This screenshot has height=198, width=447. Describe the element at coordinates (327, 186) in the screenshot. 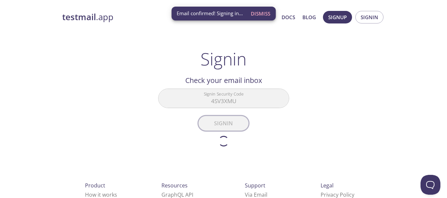

I see `span: Legal` at that location.